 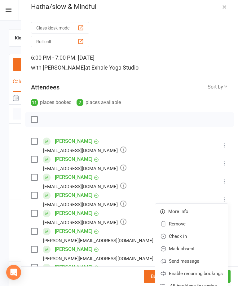 I want to click on div: 7, so click(x=80, y=102).